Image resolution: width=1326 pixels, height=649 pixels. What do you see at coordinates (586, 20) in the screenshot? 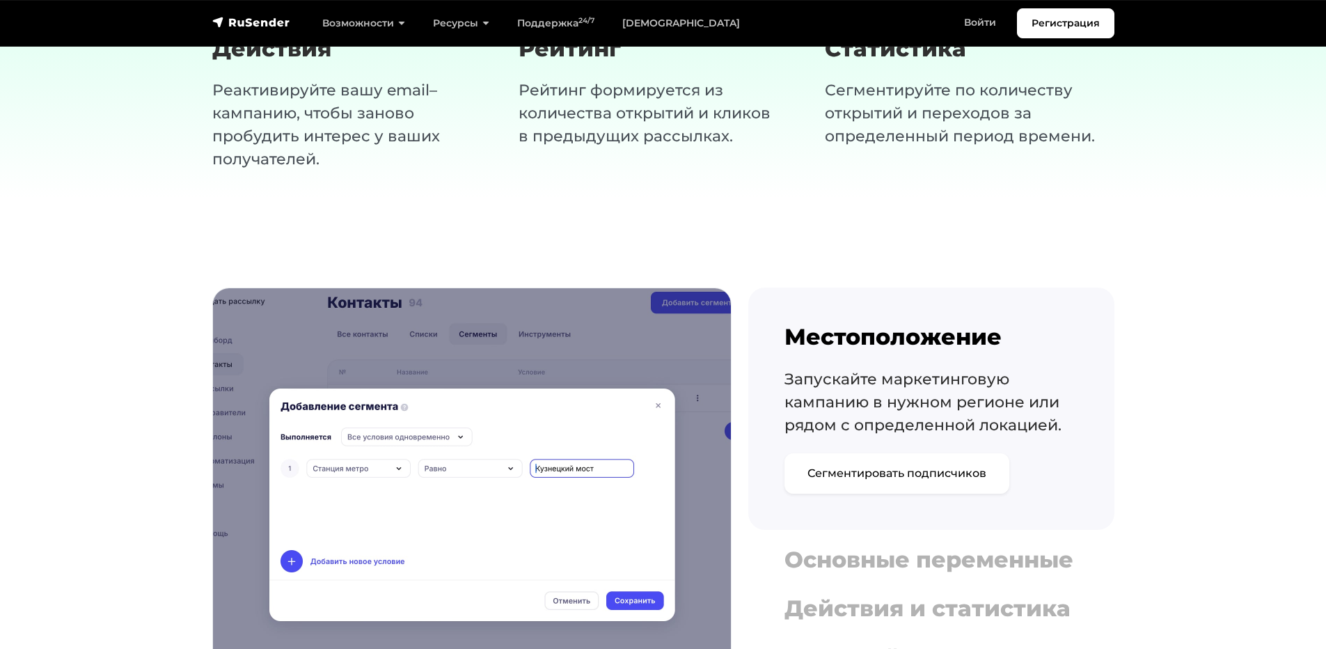
I see `sup: 24/7` at bounding box center [586, 20].